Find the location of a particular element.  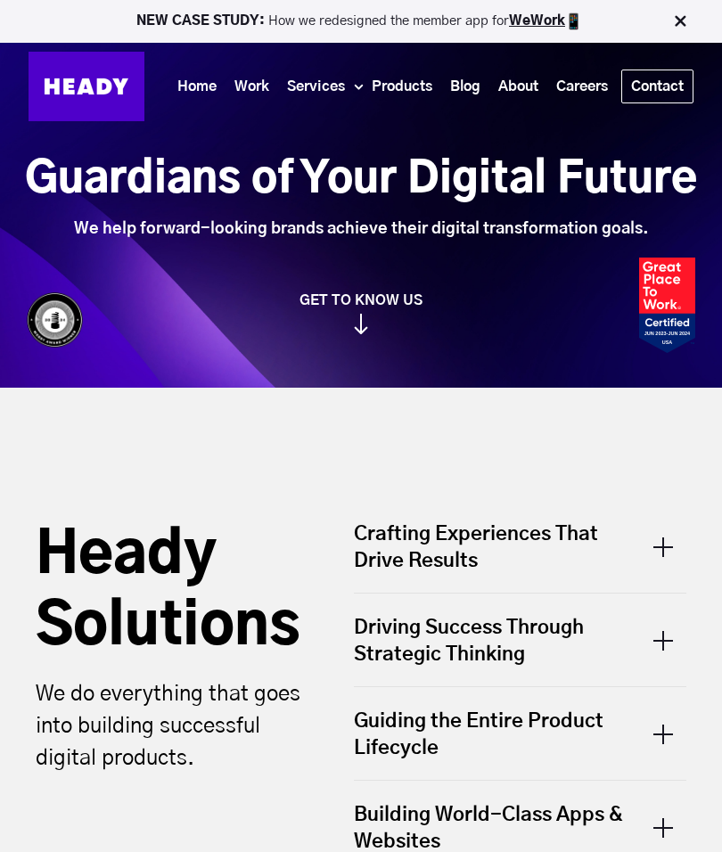

a: Blog is located at coordinates (465, 86).